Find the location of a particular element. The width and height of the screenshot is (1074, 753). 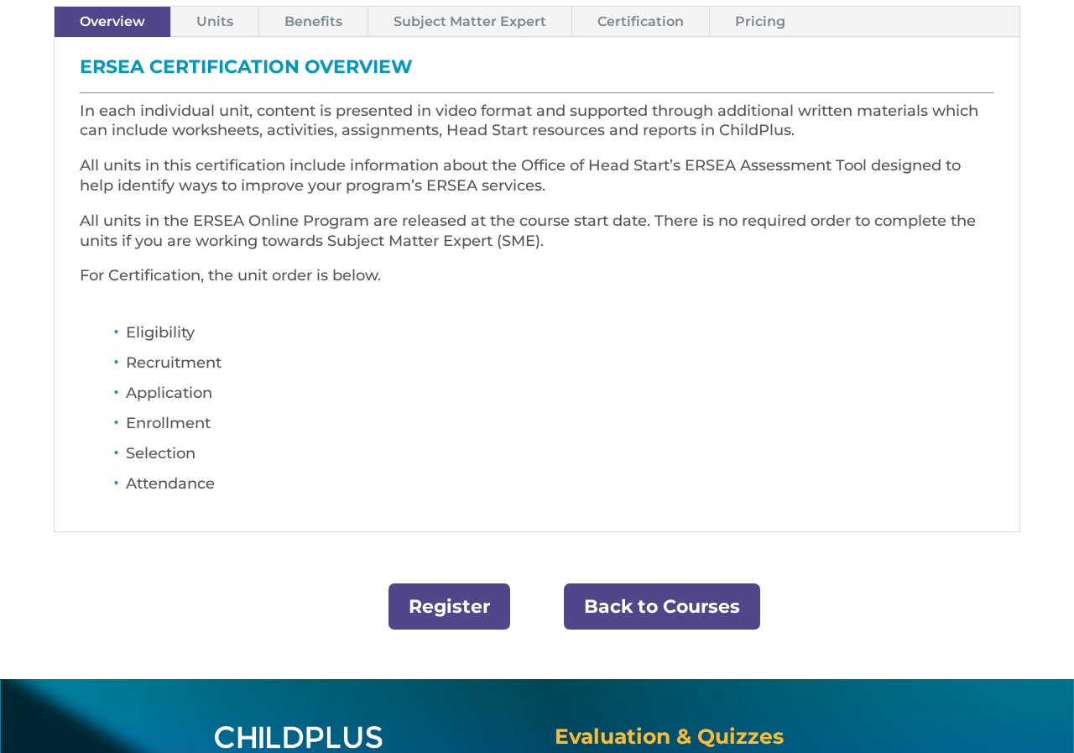

a: Back to Courses is located at coordinates (662, 606).